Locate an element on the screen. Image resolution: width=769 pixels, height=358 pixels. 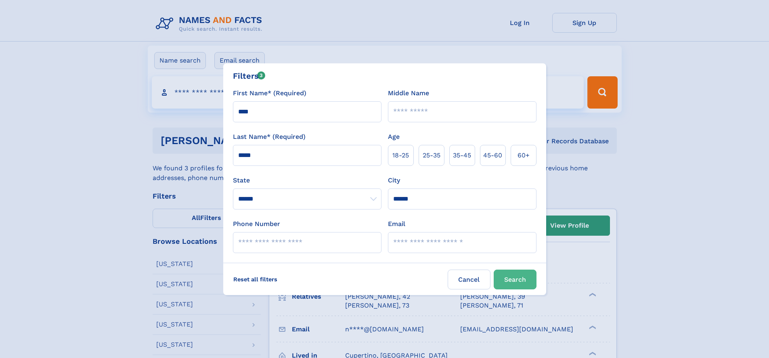
button: Search is located at coordinates (515, 279).